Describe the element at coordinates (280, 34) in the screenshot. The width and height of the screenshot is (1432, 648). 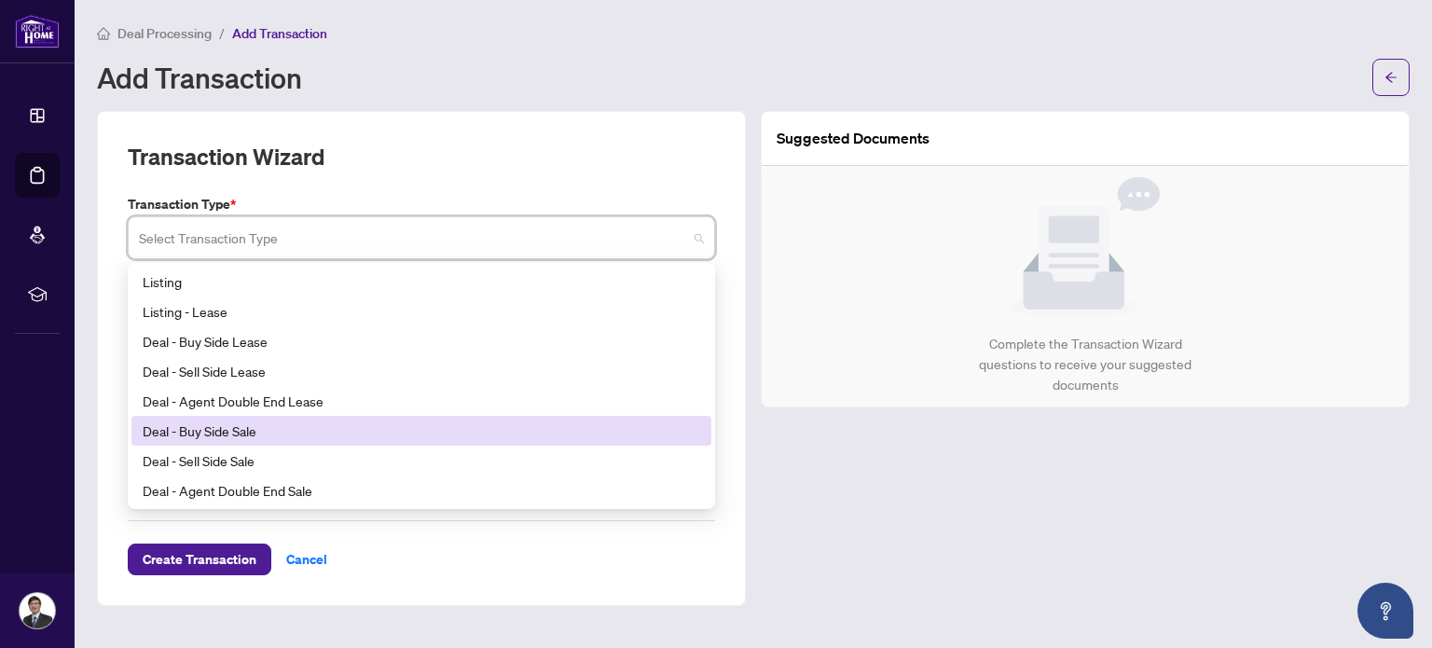
I see `span: Add Transaction` at that location.